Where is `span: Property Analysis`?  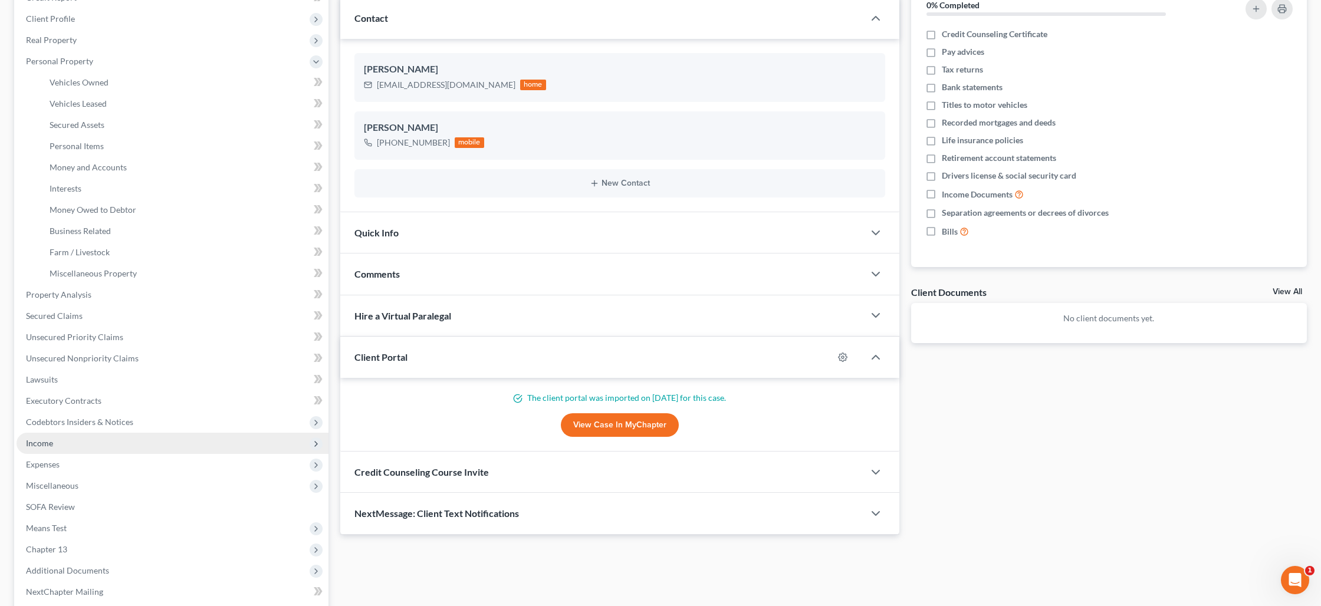
span: Property Analysis is located at coordinates (58, 294).